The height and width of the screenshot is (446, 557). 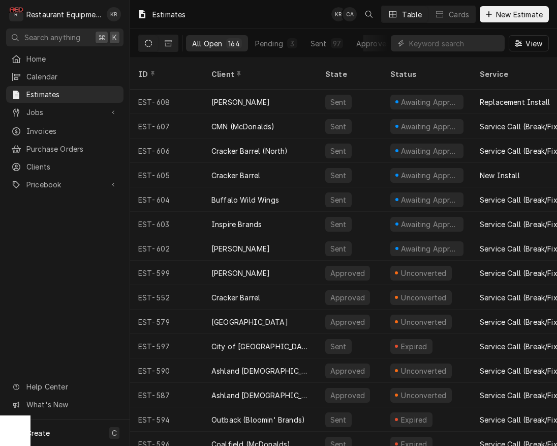 What do you see at coordinates (258, 419) in the screenshot?
I see `div: Outback (Bloomin' Brands)` at bounding box center [258, 419].